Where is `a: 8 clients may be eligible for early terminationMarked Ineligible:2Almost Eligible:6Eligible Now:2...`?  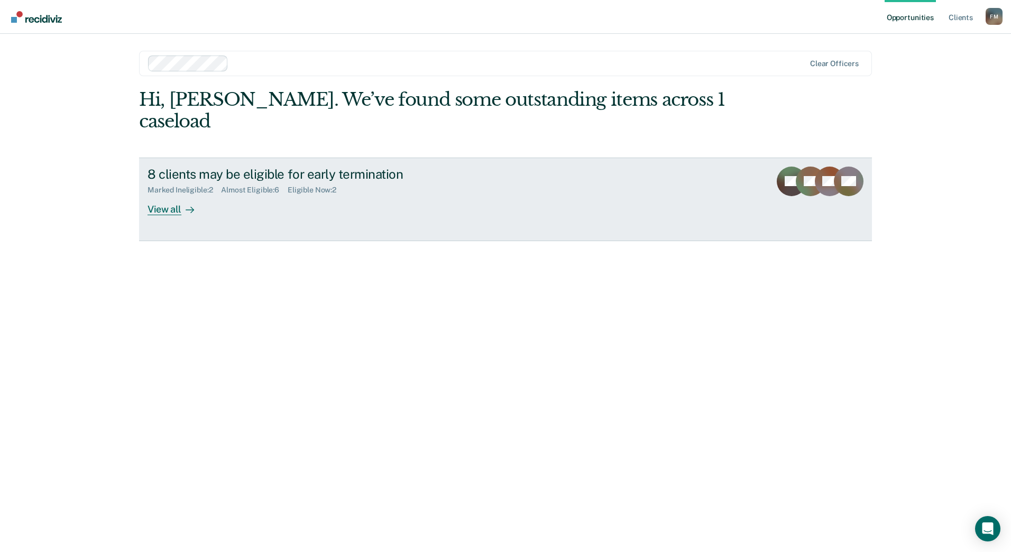 a: 8 clients may be eligible for early terminationMarked Ineligible:2Almost Eligible:6Eligible Now:2... is located at coordinates (506, 199).